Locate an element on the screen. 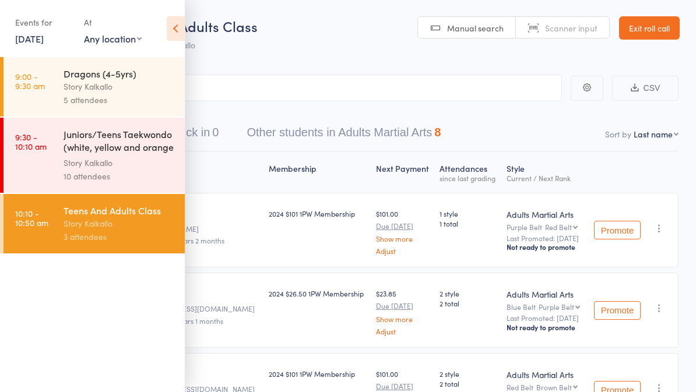  button: Other students in Adults Martial Arts8 is located at coordinates (343, 135).